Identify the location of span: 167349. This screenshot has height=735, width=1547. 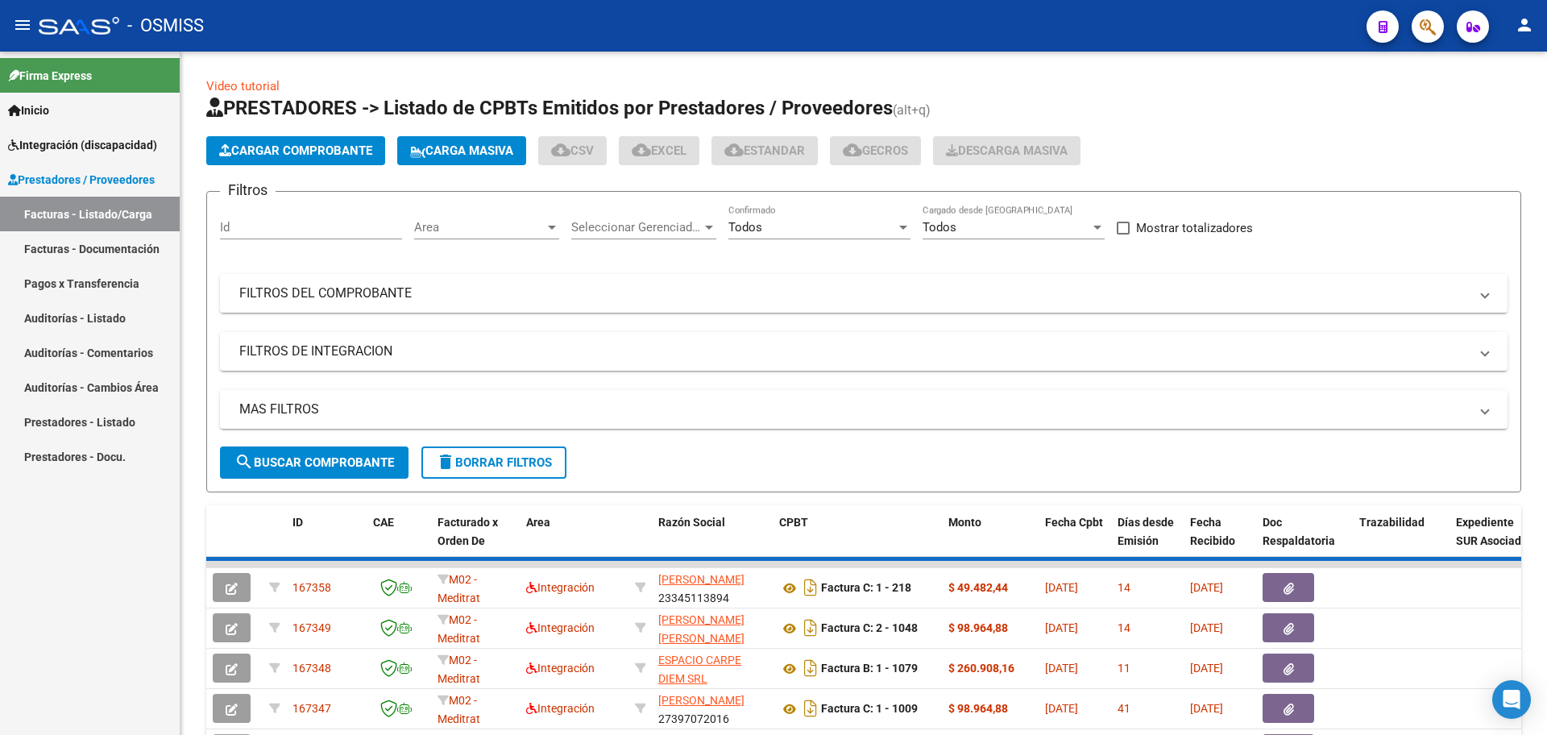
(312, 628).